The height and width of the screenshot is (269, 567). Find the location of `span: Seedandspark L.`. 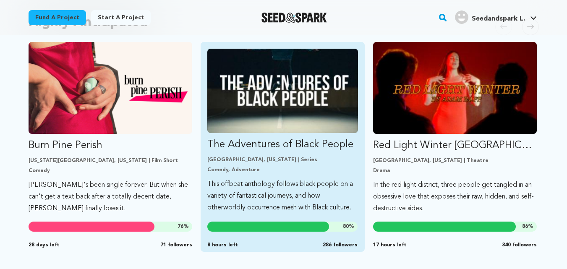

span: Seedandspark L. is located at coordinates (498, 19).